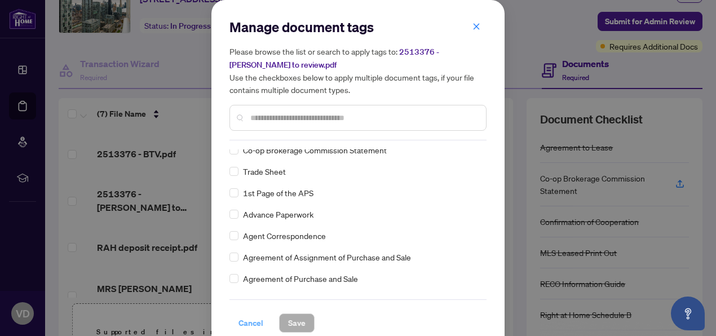  Describe the element at coordinates (301, 279) in the screenshot. I see `span: Agreement of Purchase and Sale` at that location.